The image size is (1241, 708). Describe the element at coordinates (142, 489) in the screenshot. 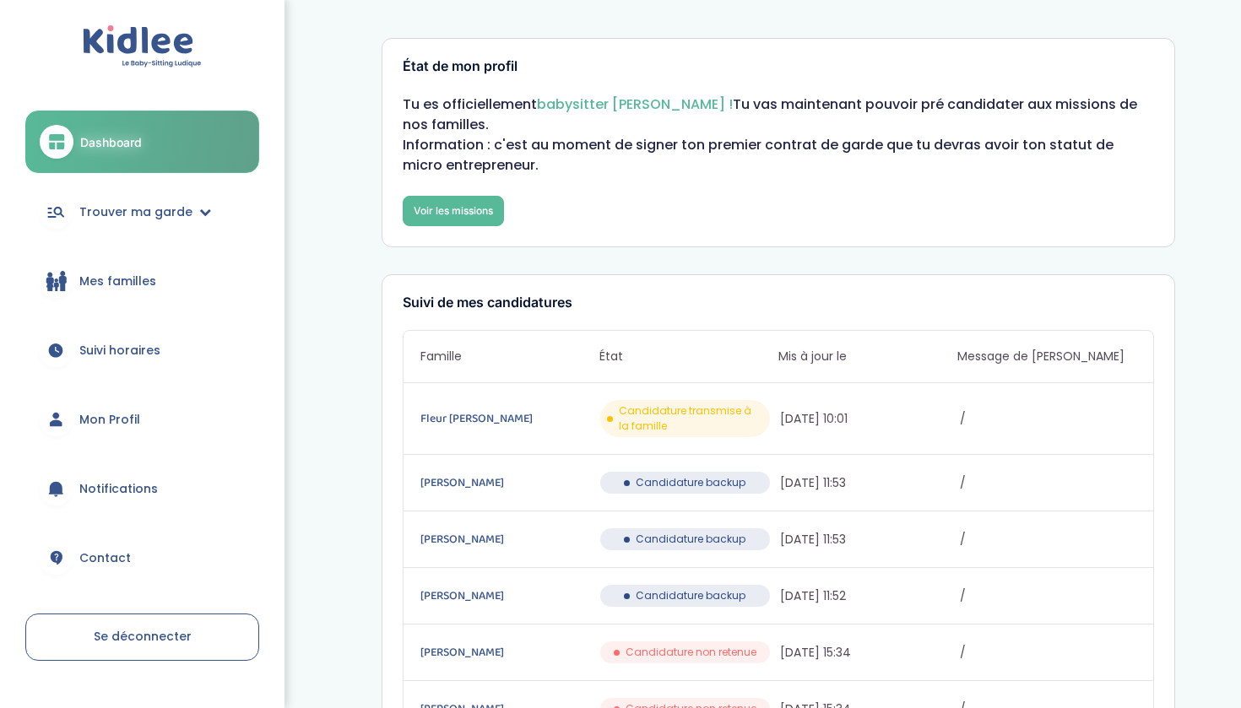

I see `a: Notifications` at that location.